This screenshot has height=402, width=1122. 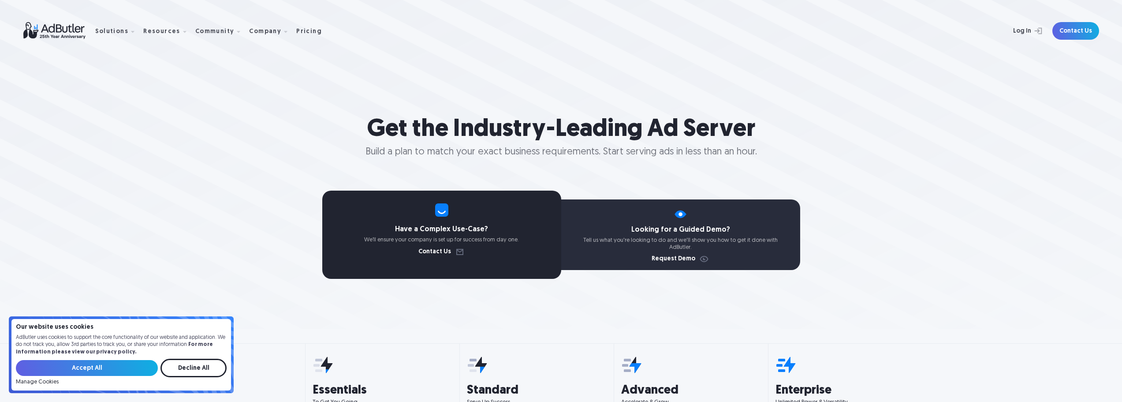 What do you see at coordinates (194, 368) in the screenshot?
I see `input: Decline All` at bounding box center [194, 368].